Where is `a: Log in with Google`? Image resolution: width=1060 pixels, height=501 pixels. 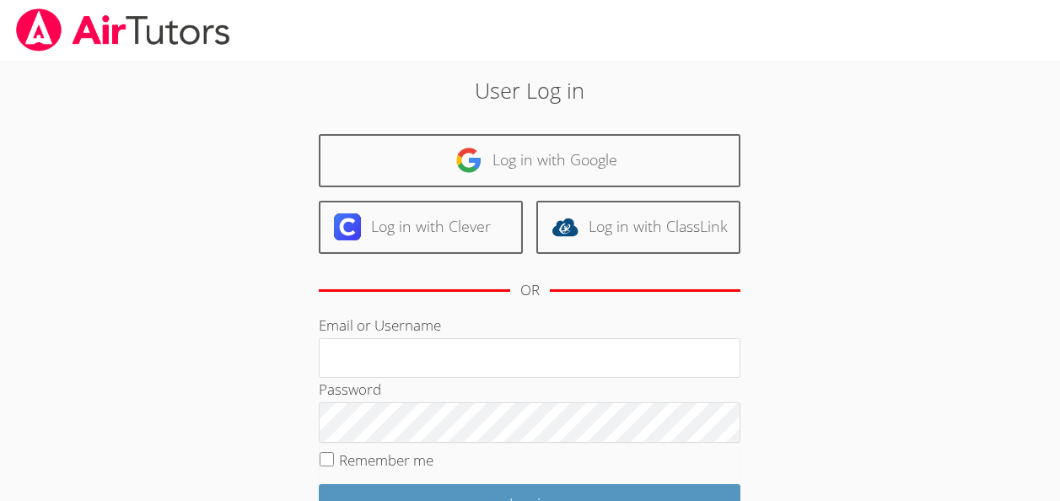
a: Log in with Google is located at coordinates (530, 160).